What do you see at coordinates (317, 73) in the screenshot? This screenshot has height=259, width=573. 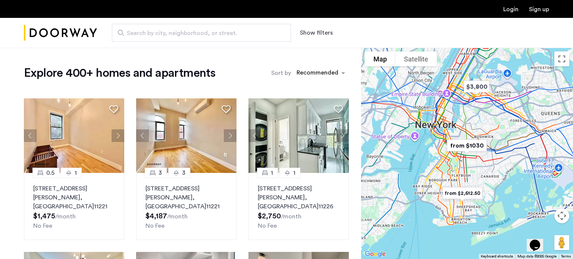 I see `div: Recommended` at bounding box center [317, 73].